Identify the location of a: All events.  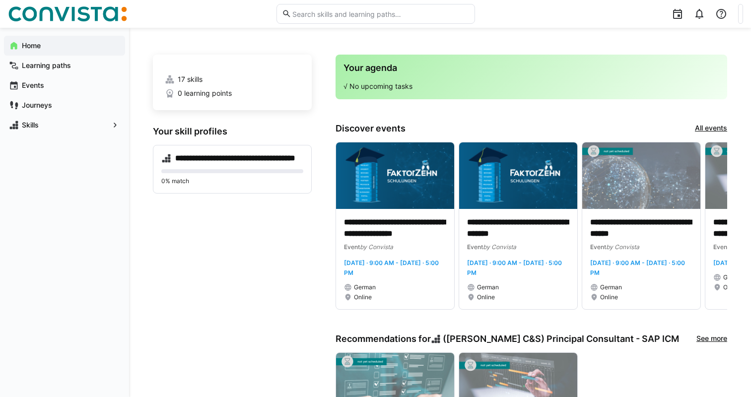
(711, 129).